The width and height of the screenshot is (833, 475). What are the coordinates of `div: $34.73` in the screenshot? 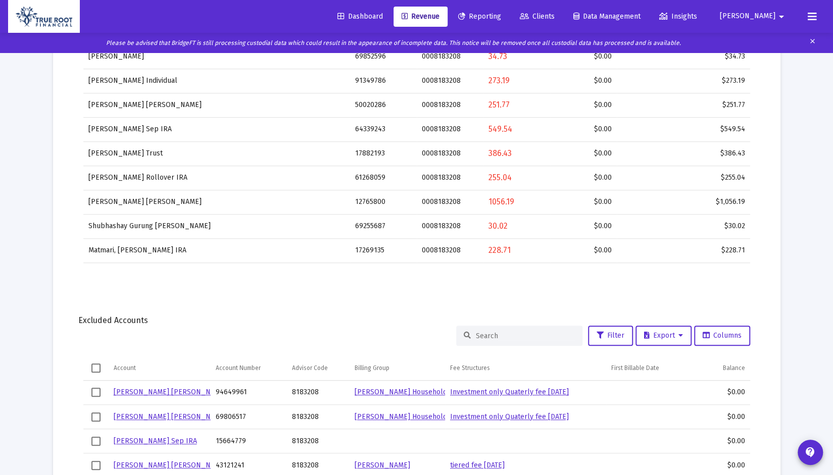 It's located at (683, 57).